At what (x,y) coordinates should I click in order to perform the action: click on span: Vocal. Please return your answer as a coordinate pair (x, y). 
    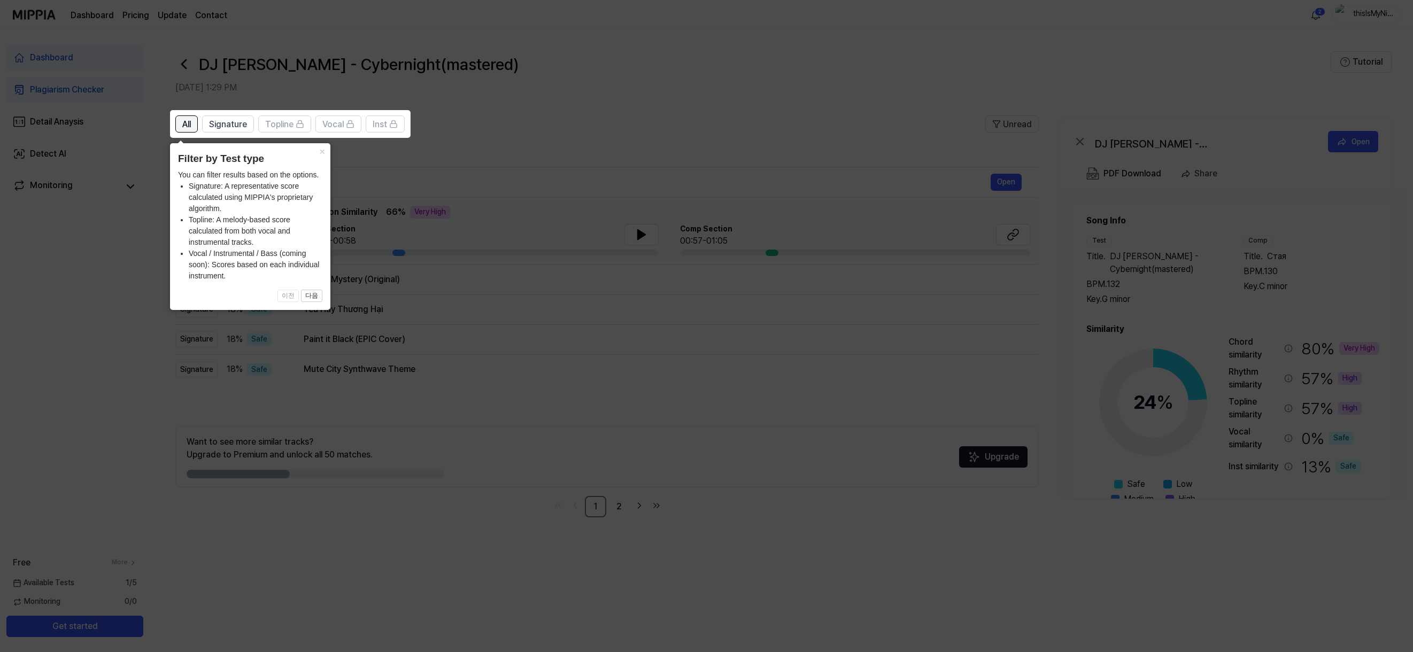
    Looking at the image, I should click on (333, 125).